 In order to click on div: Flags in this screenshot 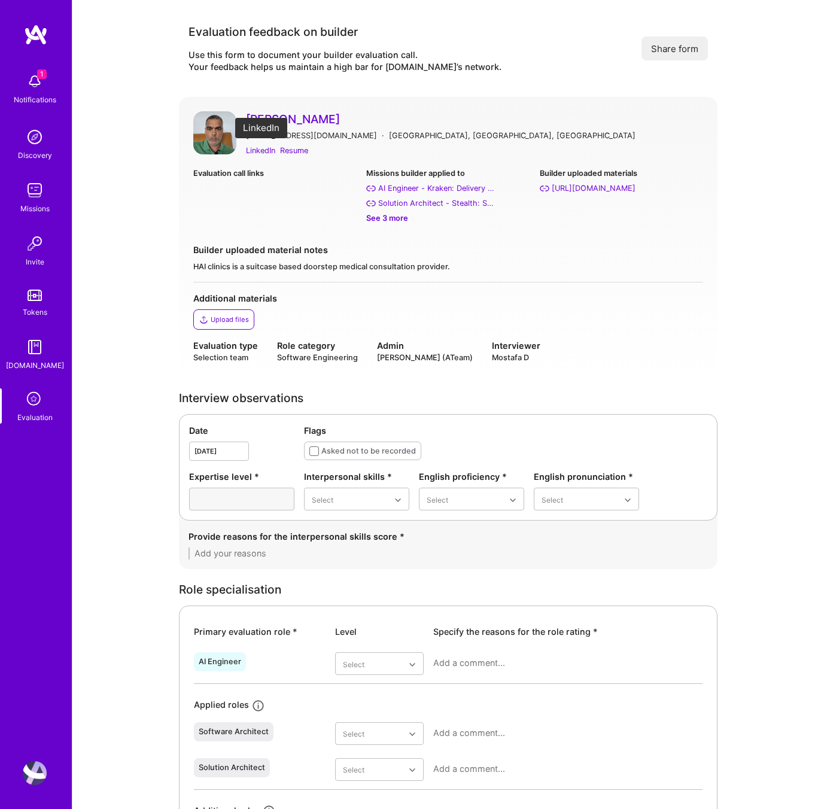, I will do `click(506, 430)`.